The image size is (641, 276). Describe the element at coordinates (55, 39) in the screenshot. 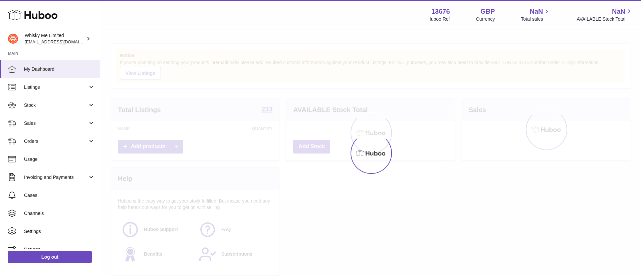

I see `div: Whisky Me Limited` at that location.